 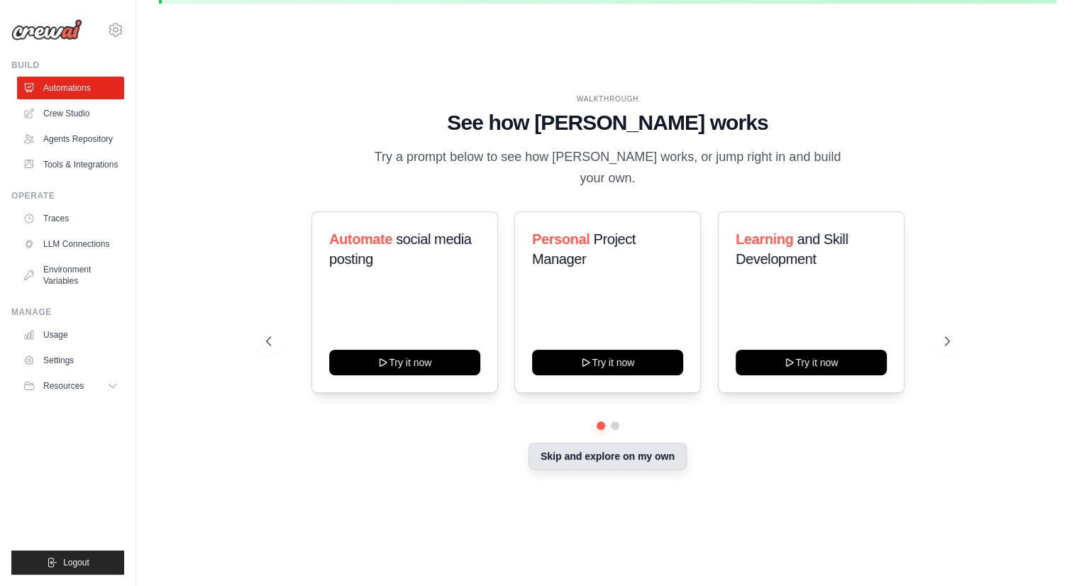 What do you see at coordinates (70, 139) in the screenshot?
I see `a: Agents Repository` at bounding box center [70, 139].